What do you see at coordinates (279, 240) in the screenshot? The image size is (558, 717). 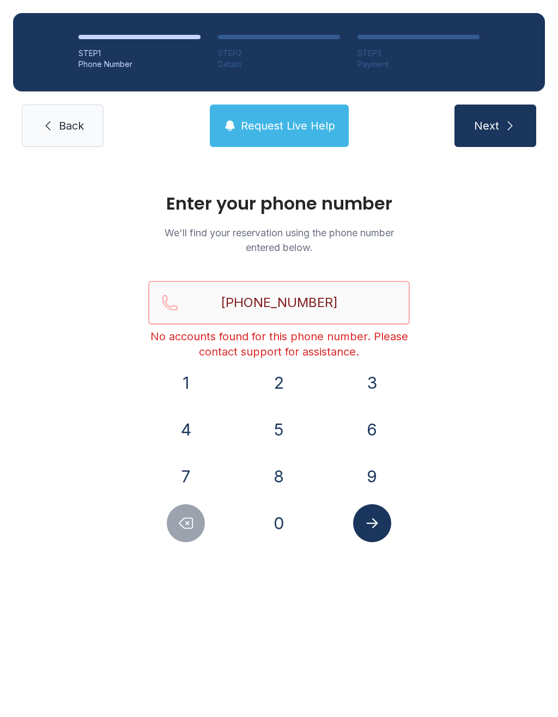 I see `p: We'll find your reservation using the phone number entered below.` at bounding box center [279, 240].